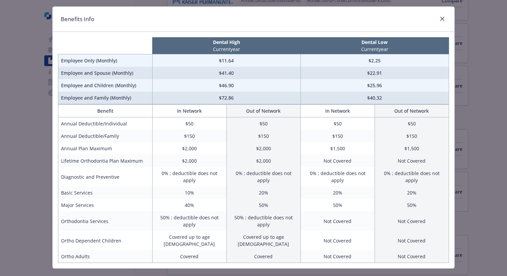 Image resolution: width=507 pixels, height=276 pixels. Describe the element at coordinates (105, 98) in the screenshot. I see `td: Employee and Family (Monthly)` at that location.